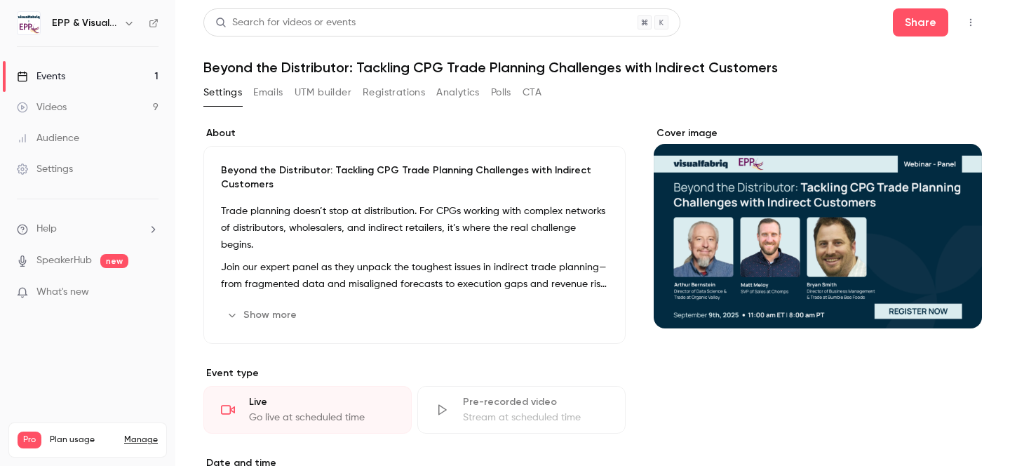 This screenshot has height=466, width=1010. What do you see at coordinates (535, 402) in the screenshot?
I see `div: Pre-recorded video` at bounding box center [535, 402].